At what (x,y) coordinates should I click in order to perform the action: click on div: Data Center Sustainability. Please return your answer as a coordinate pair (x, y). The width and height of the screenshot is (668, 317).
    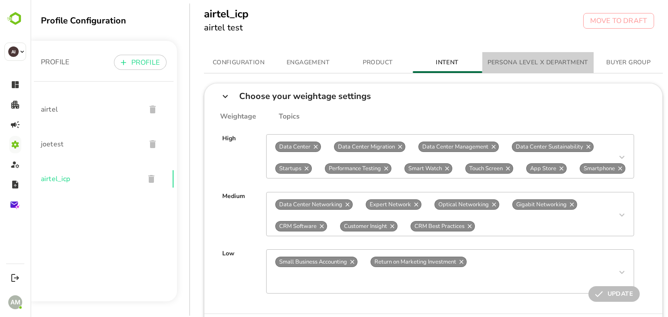
    Looking at the image, I should click on (522, 147).